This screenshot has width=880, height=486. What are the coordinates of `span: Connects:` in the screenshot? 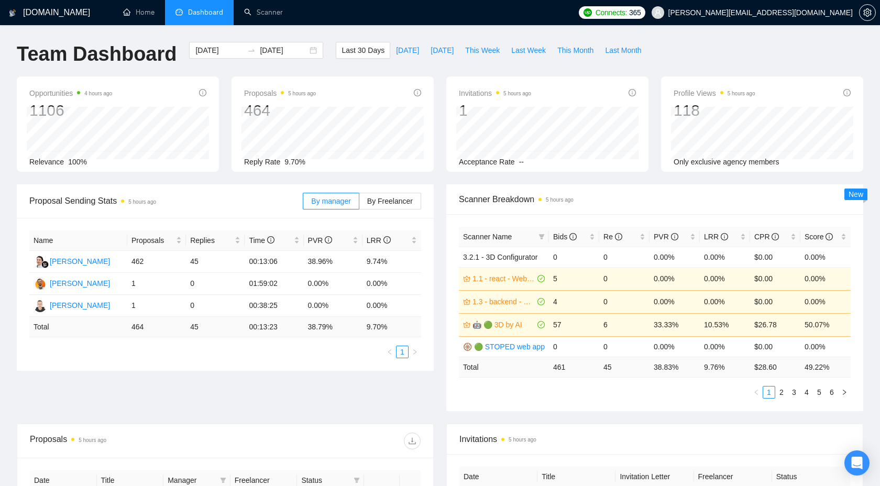 It's located at (611, 13).